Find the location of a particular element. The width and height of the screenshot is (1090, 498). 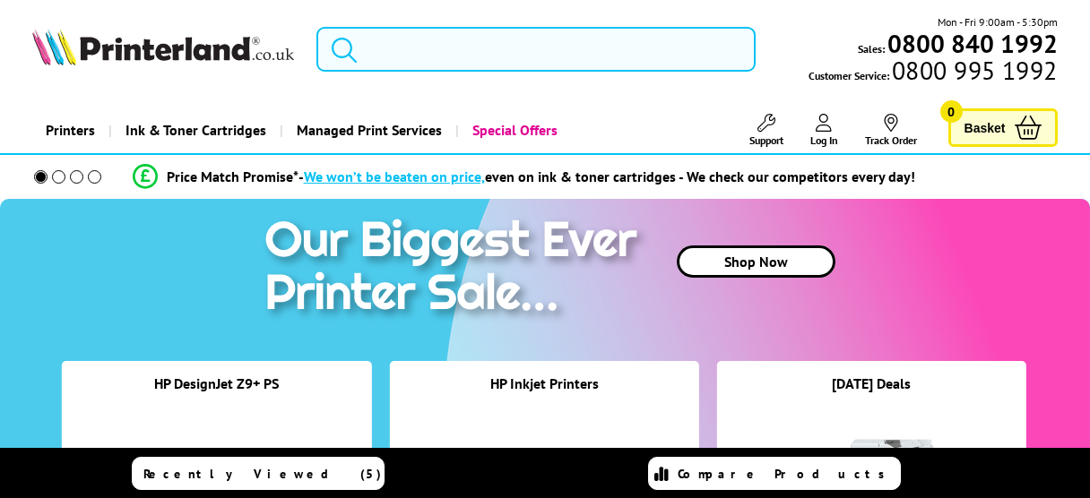

img: Printerland Logo is located at coordinates (162, 47).